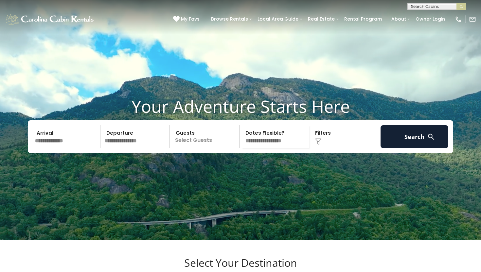 This screenshot has height=272, width=481. I want to click on img: White-1-1-2.png, so click(50, 19).